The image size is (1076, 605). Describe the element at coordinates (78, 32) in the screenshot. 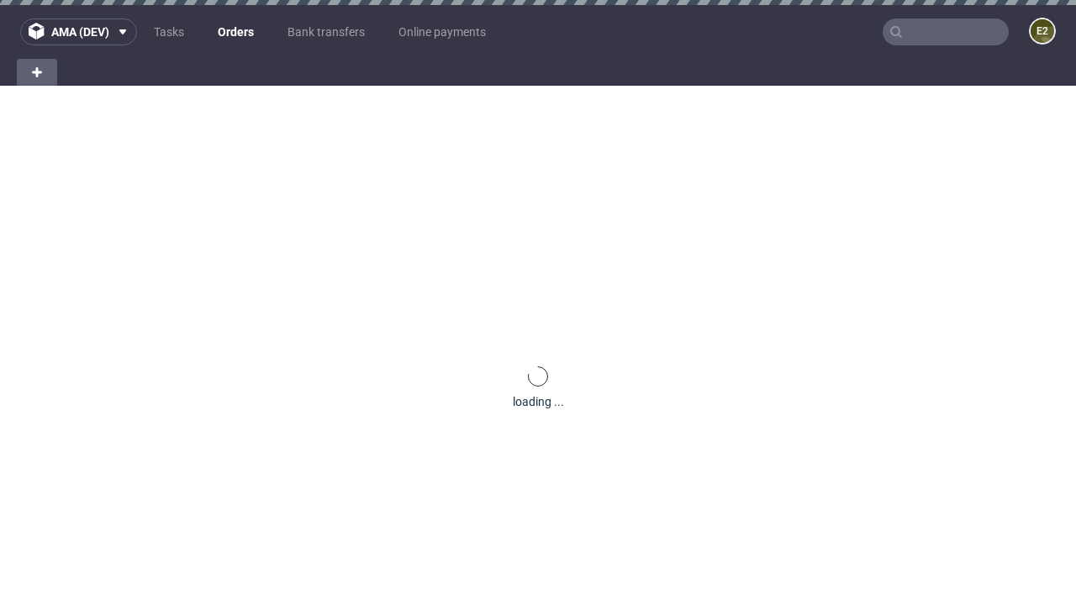

I see `button: ama (dev)` at that location.